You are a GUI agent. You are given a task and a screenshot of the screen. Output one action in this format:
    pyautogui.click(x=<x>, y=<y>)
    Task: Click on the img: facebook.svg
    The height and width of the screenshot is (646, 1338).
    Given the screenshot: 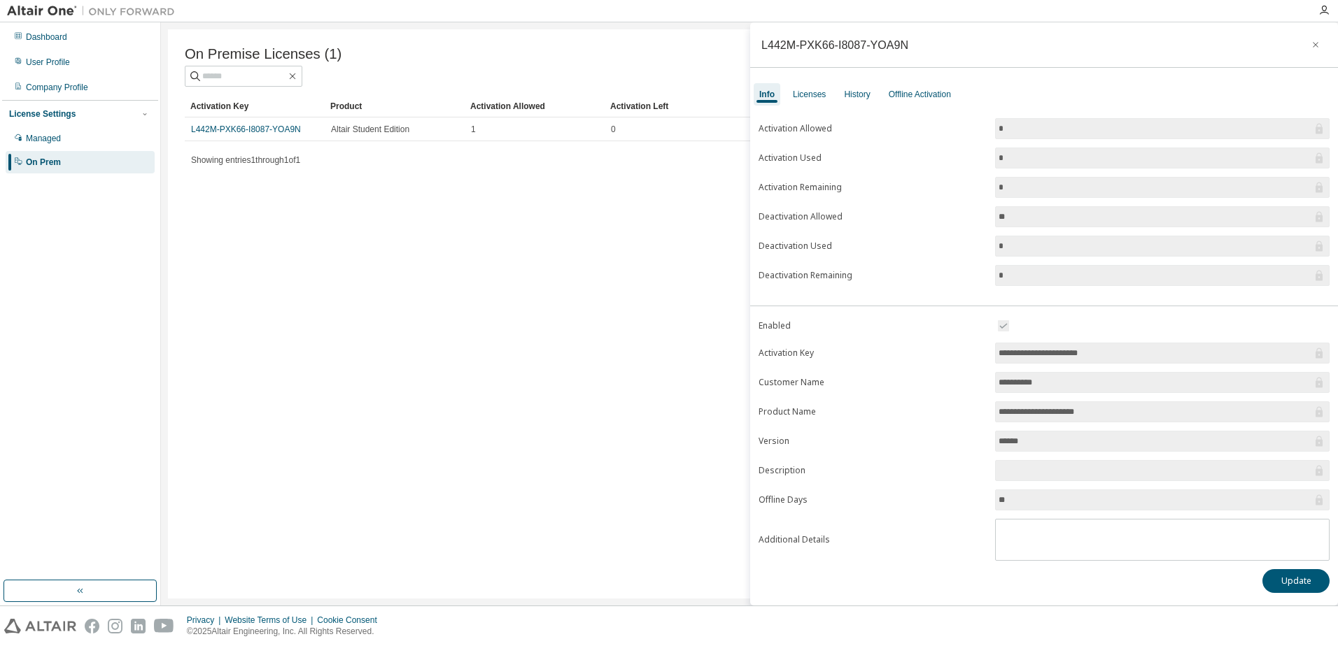 What is the action you would take?
    pyautogui.click(x=92, y=626)
    